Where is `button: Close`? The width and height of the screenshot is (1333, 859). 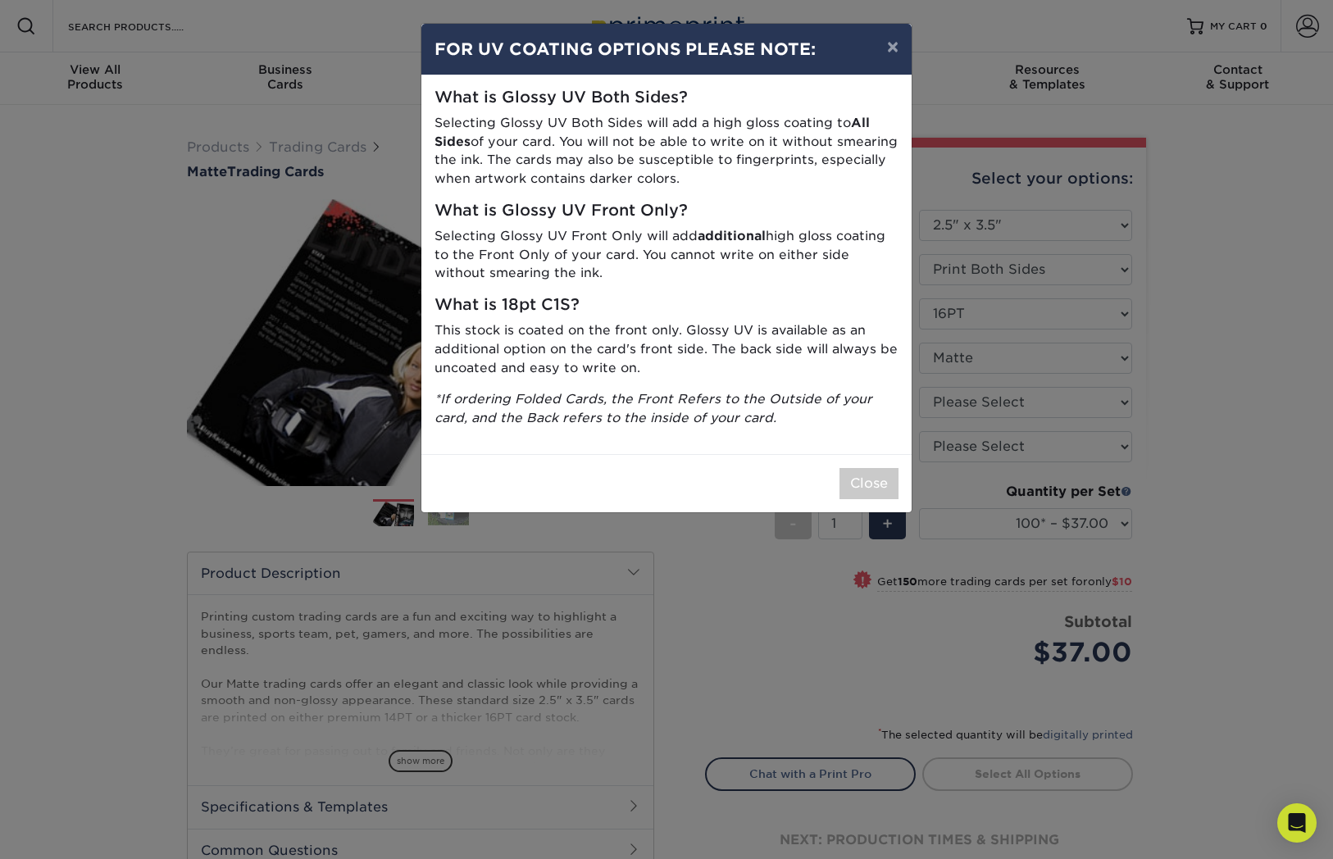 button: Close is located at coordinates (869, 484).